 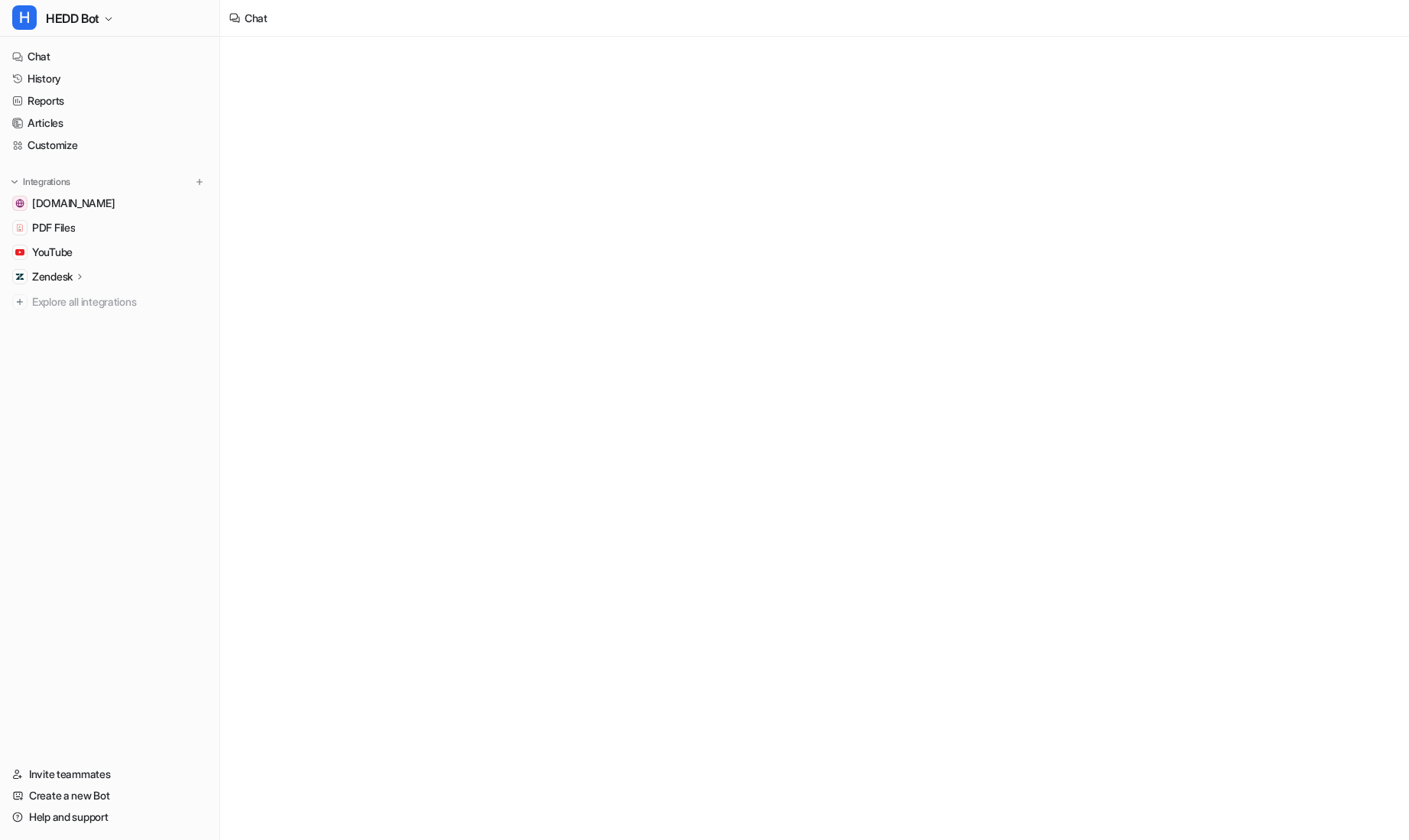 What do you see at coordinates (110, 145) in the screenshot?
I see `a: Customize` at bounding box center [110, 145].